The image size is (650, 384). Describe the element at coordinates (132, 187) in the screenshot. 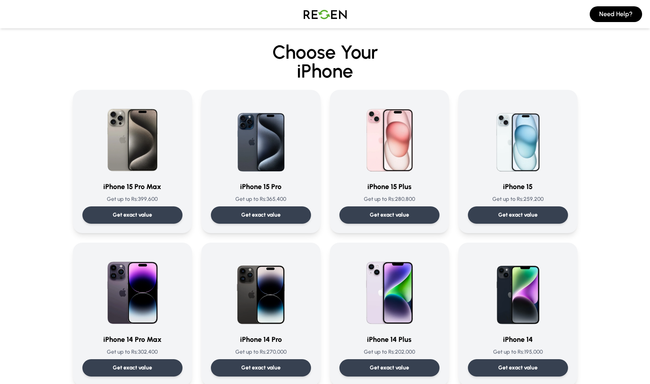

I see `h3: iPhone 15 Pro Max` at that location.